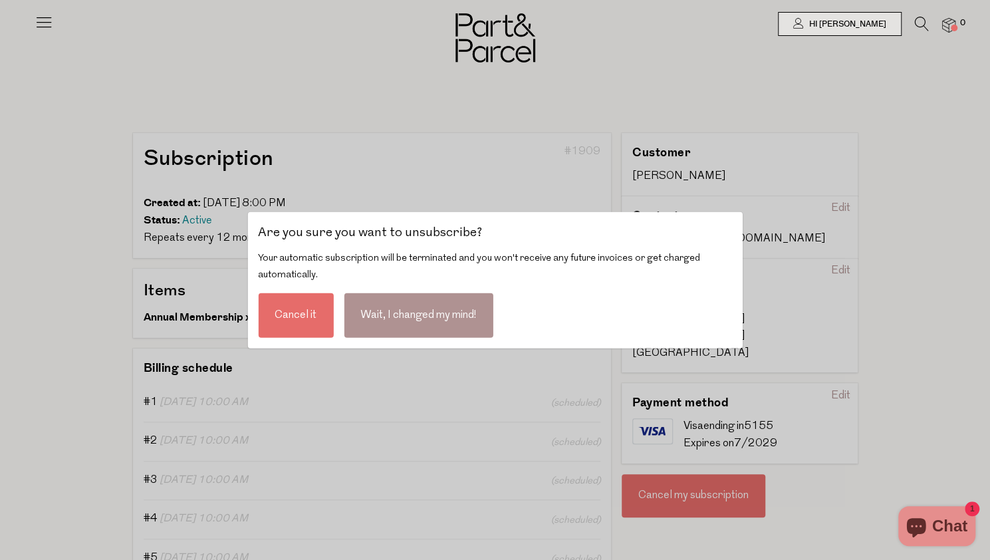 This screenshot has height=560, width=990. What do you see at coordinates (949, 25) in the screenshot?
I see `a: 0` at bounding box center [949, 25].